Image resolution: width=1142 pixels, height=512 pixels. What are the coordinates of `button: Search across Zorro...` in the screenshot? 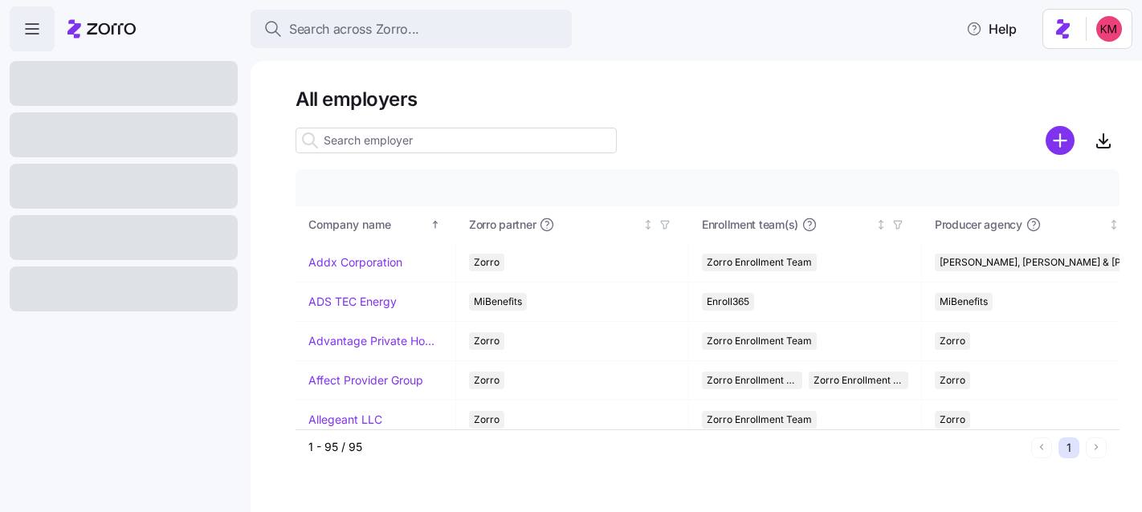 It's located at (411, 29).